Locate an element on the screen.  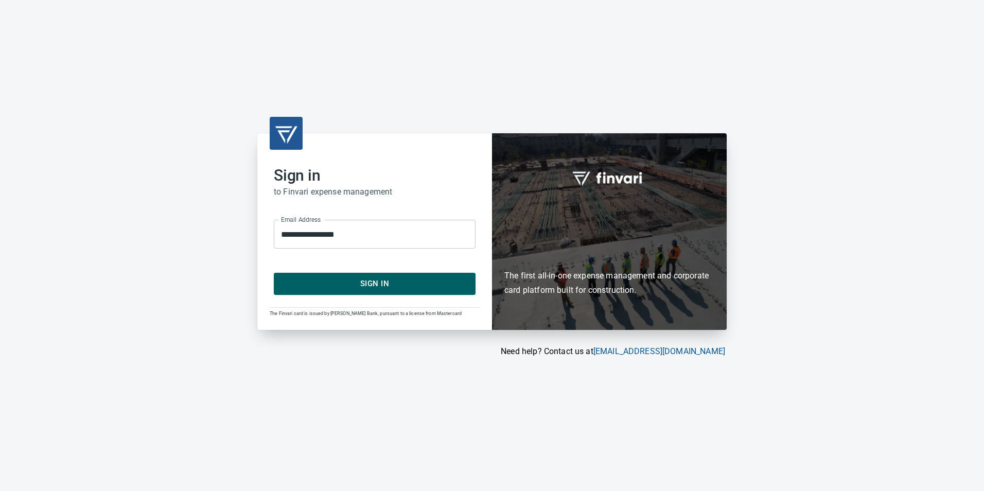
button: Sign In is located at coordinates (375, 284).